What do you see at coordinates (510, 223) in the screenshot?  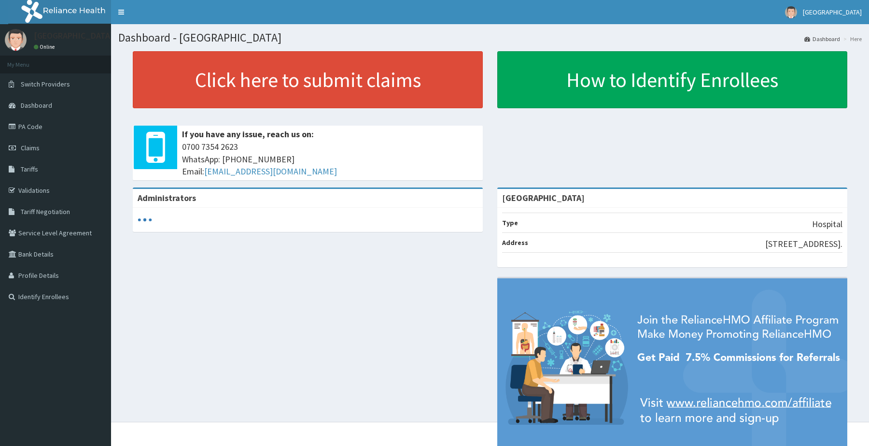 I see `b: Type` at bounding box center [510, 223].